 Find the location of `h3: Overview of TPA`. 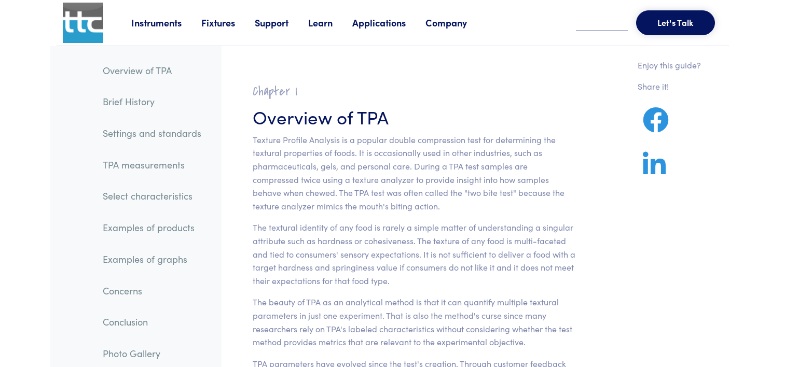

h3: Overview of TPA is located at coordinates (414, 116).